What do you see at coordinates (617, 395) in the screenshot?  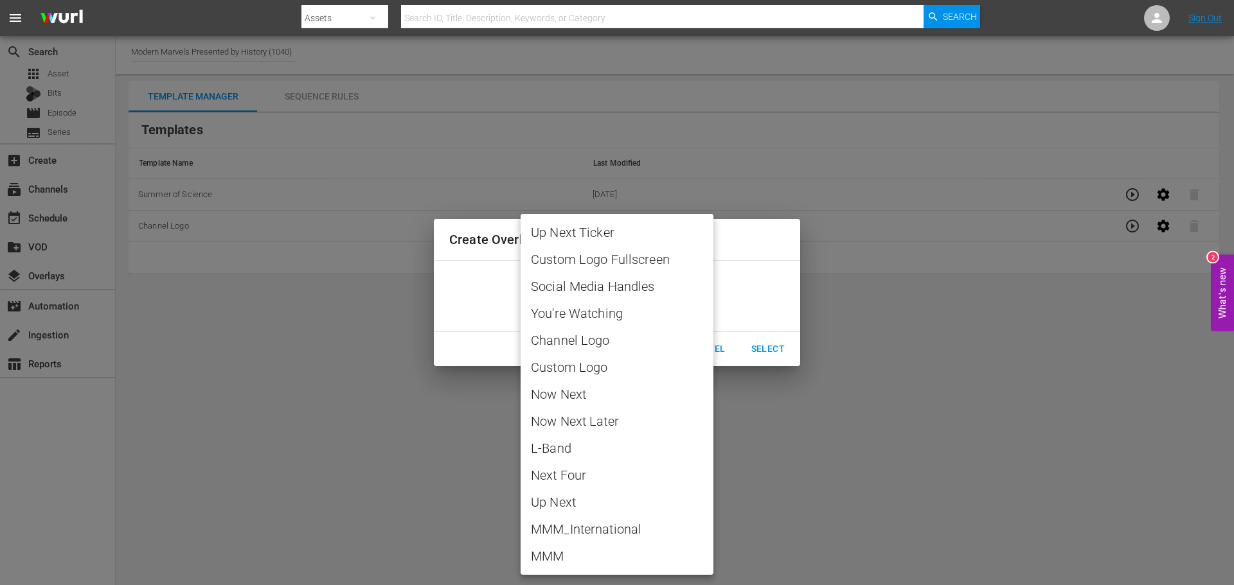 I see `span: Now Next` at bounding box center [617, 395].